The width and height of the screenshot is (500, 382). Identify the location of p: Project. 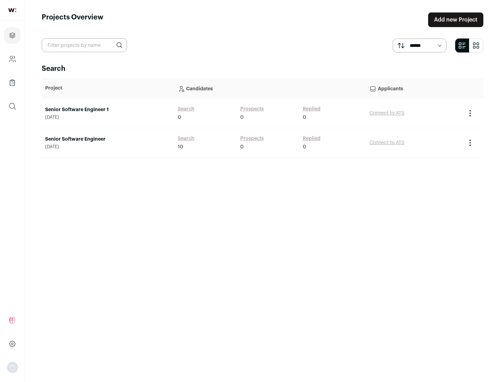
(108, 88).